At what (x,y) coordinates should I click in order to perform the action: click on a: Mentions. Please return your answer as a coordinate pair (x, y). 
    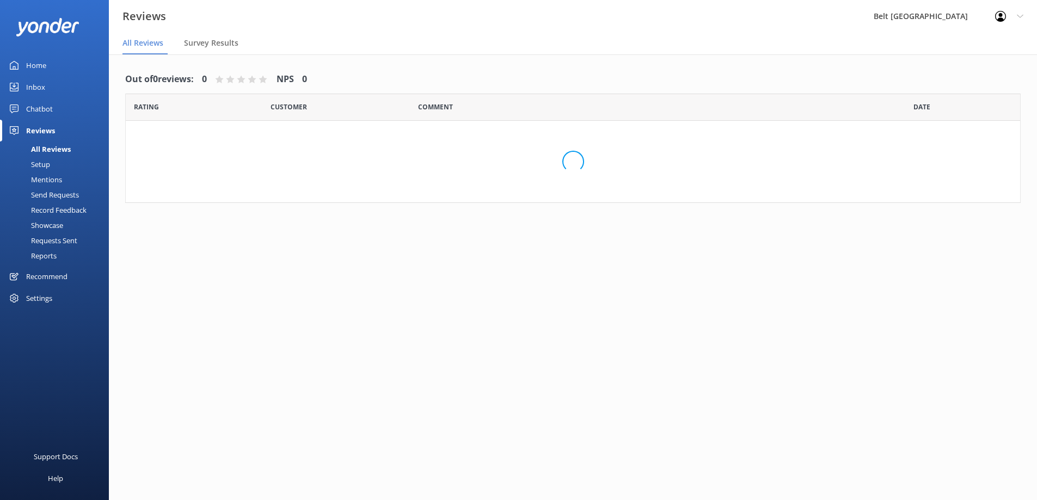
    Looking at the image, I should click on (58, 180).